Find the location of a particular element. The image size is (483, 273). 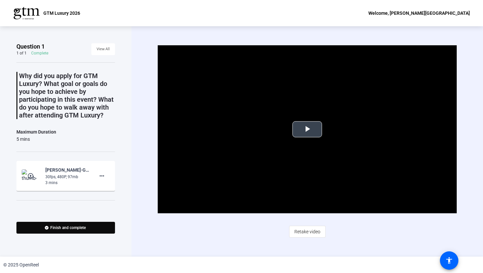

div: Tips: is located at coordinates (66, 213).